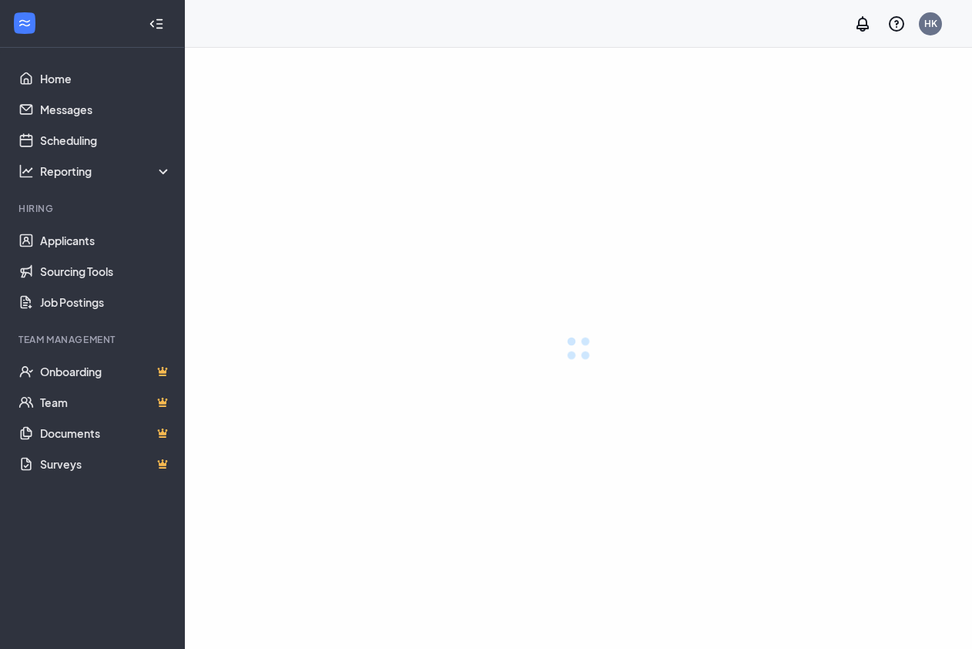  I want to click on div: HK, so click(931, 23).